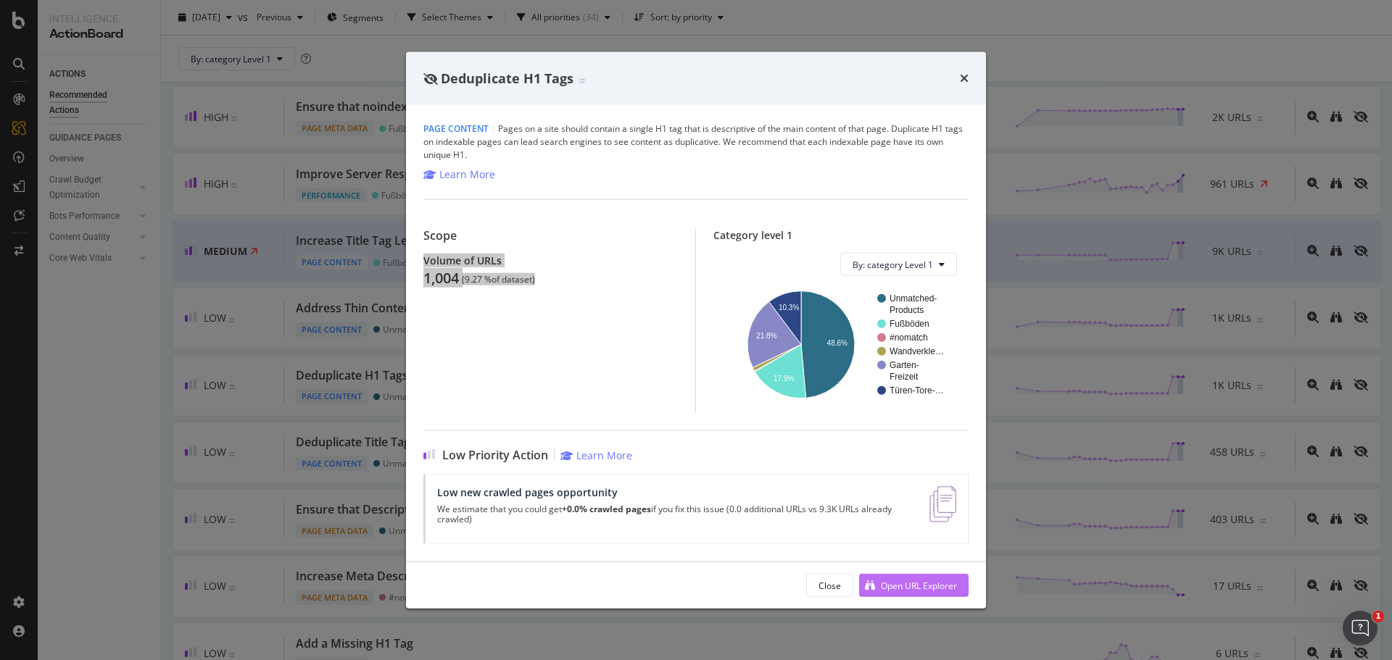 This screenshot has width=1392, height=660. Describe the element at coordinates (696, 142) in the screenshot. I see `div: Pages on a site should contain a single H1 tag that is descriptive of the main content of that pa...` at that location.